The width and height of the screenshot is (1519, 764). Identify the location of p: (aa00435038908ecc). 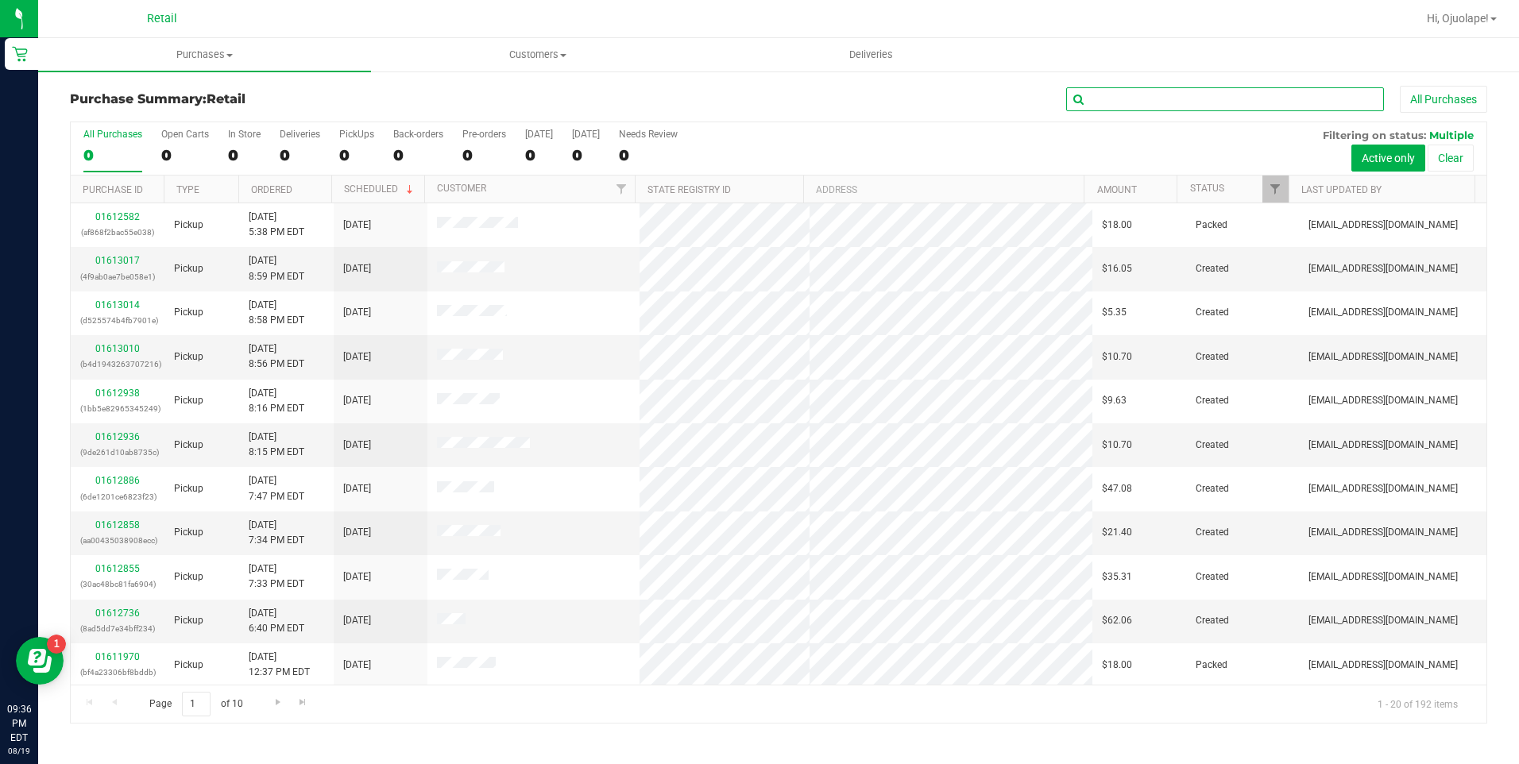
(118, 540).